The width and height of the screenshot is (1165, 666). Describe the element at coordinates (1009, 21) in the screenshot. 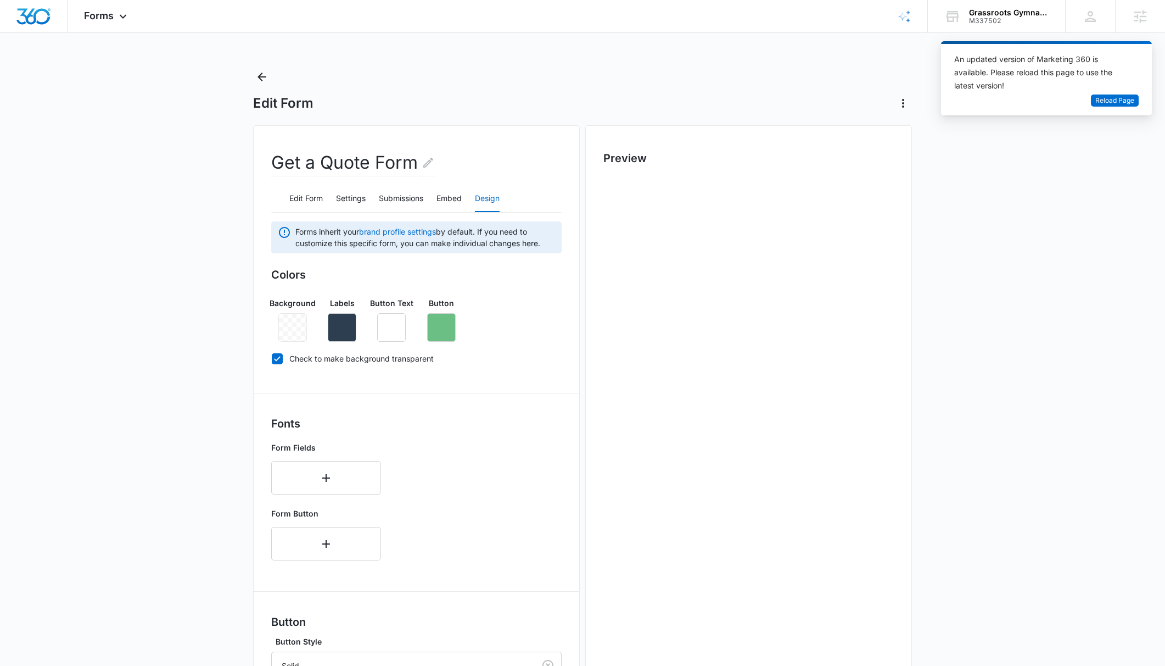

I see `div: account id` at that location.